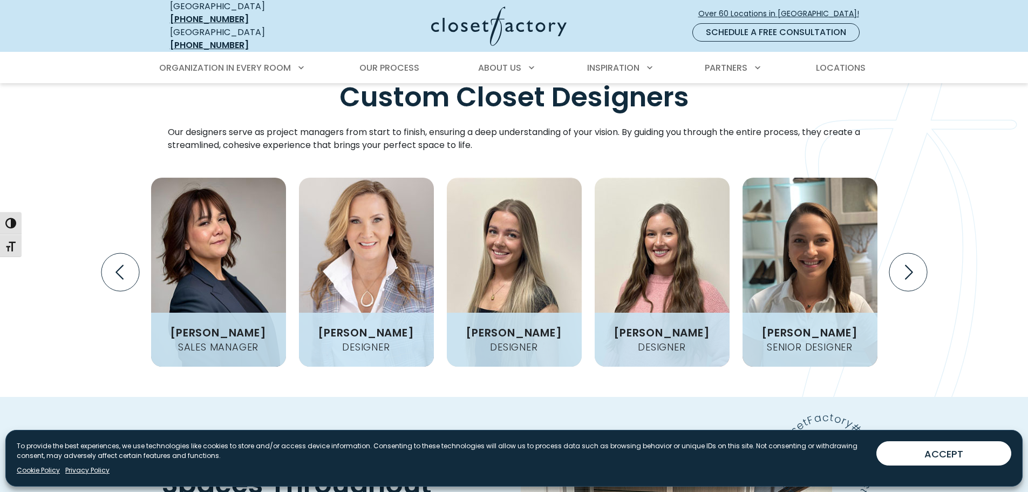 The height and width of the screenshot is (492, 1028). I want to click on span: Locations, so click(841, 67).